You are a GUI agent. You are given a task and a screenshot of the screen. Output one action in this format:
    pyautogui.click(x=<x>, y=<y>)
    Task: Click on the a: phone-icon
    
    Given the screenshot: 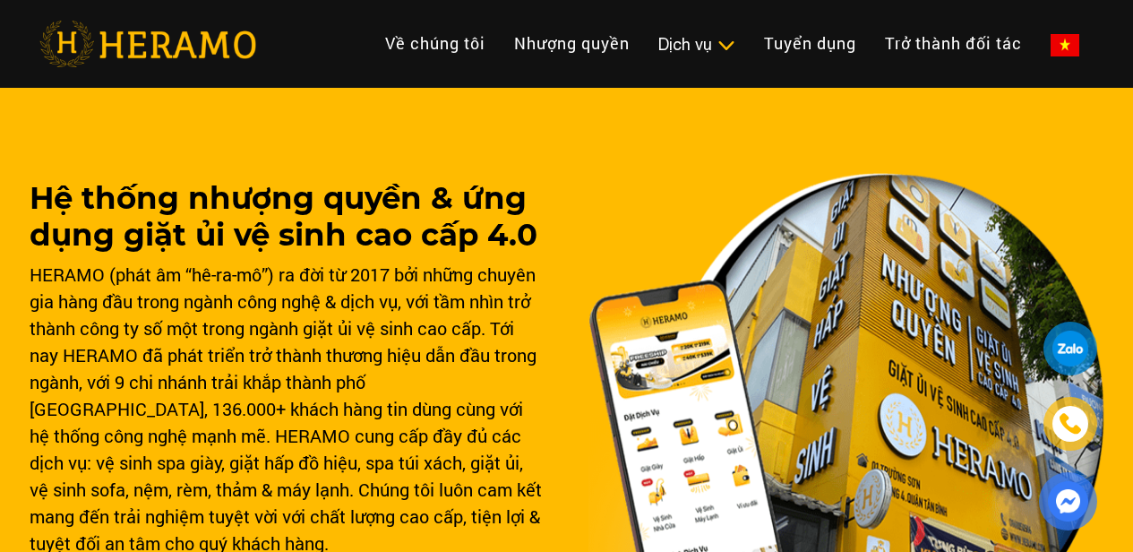 What is the action you would take?
    pyautogui.click(x=1070, y=424)
    